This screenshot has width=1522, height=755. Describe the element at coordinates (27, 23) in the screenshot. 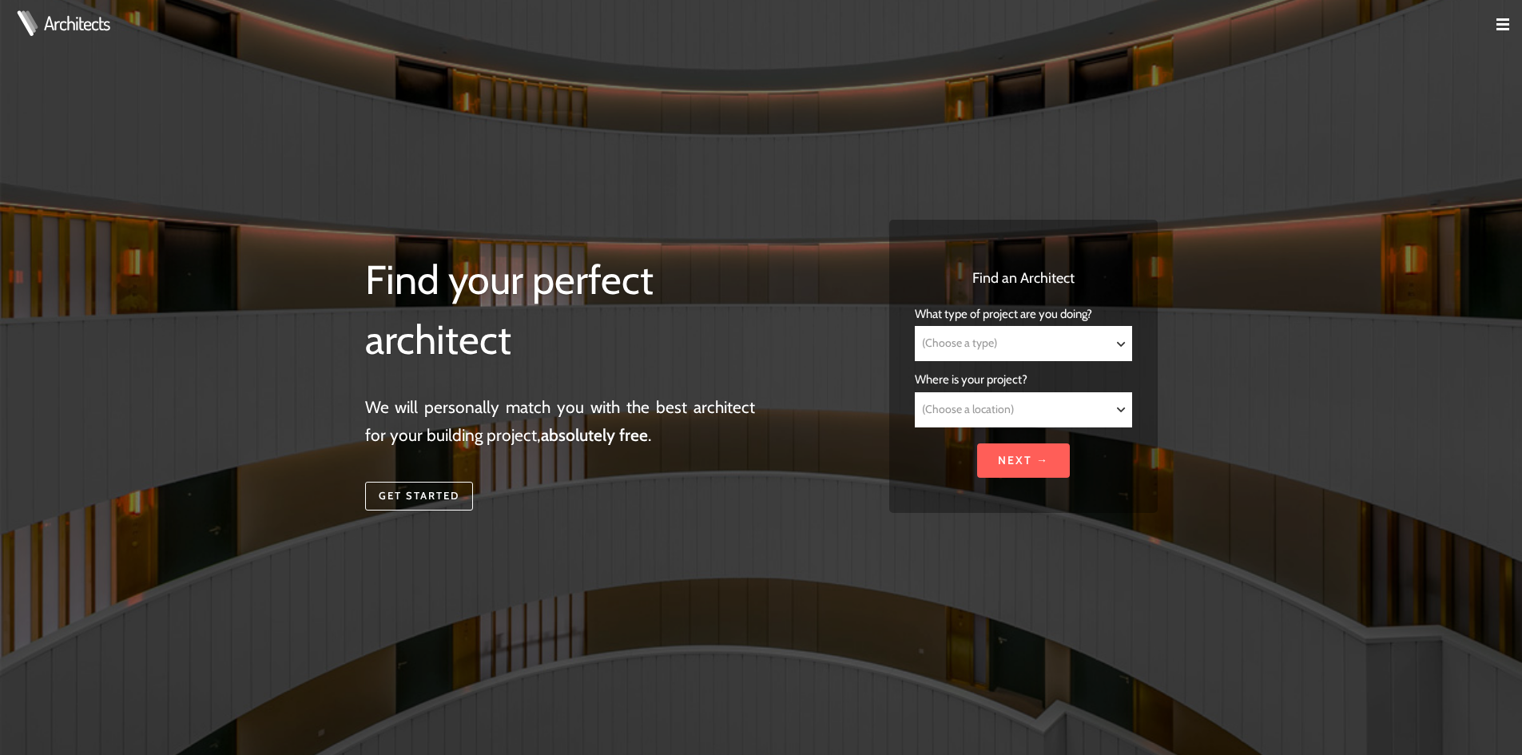

I see `img: Architects` at that location.